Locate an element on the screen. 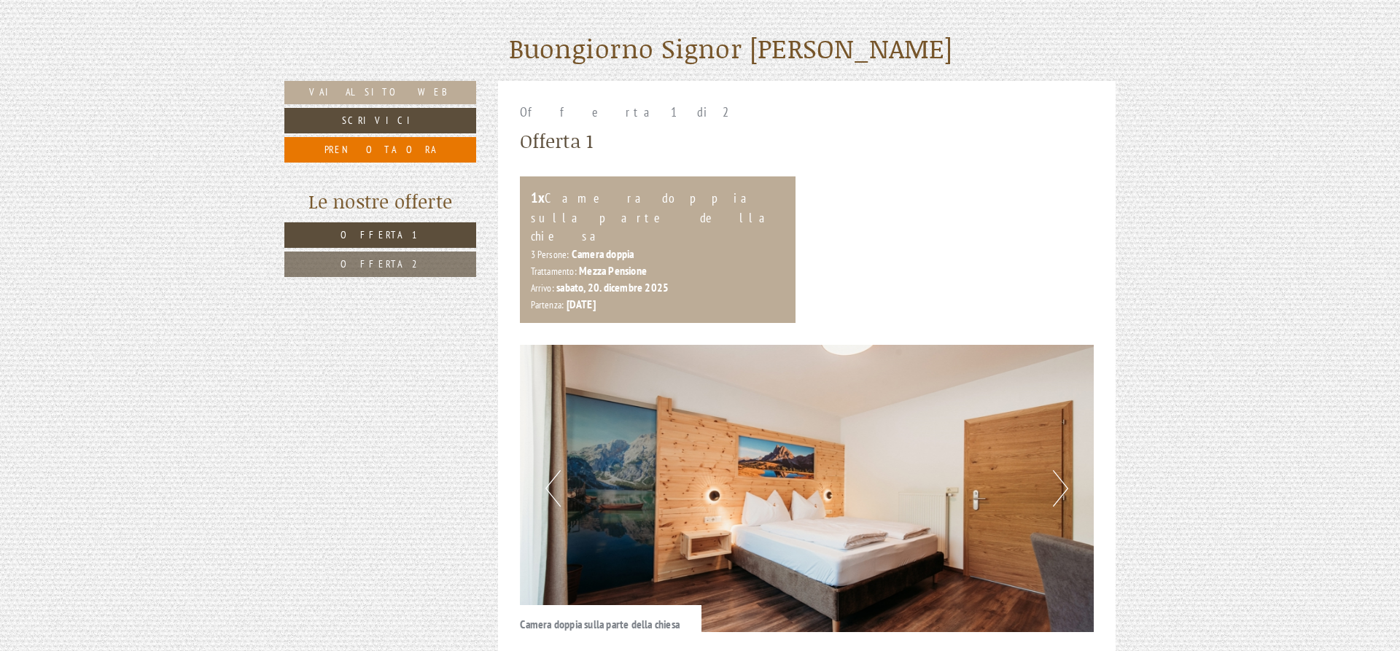 This screenshot has width=1400, height=651. button: Next is located at coordinates (1060, 488).